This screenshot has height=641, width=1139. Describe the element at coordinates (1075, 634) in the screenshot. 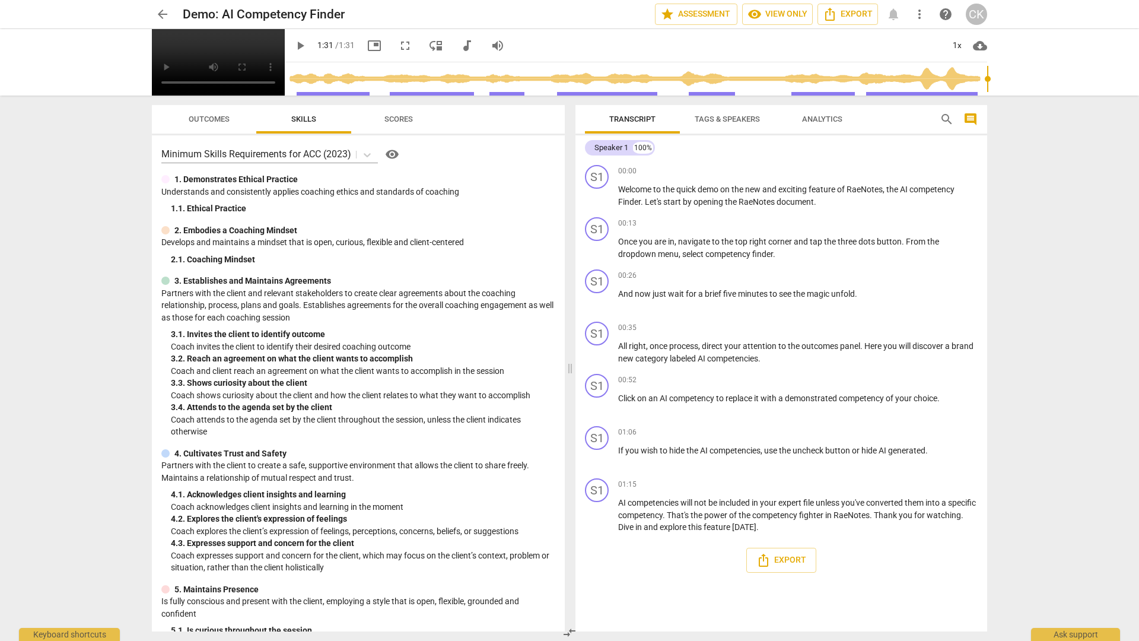

I see `div: Ask support` at that location.